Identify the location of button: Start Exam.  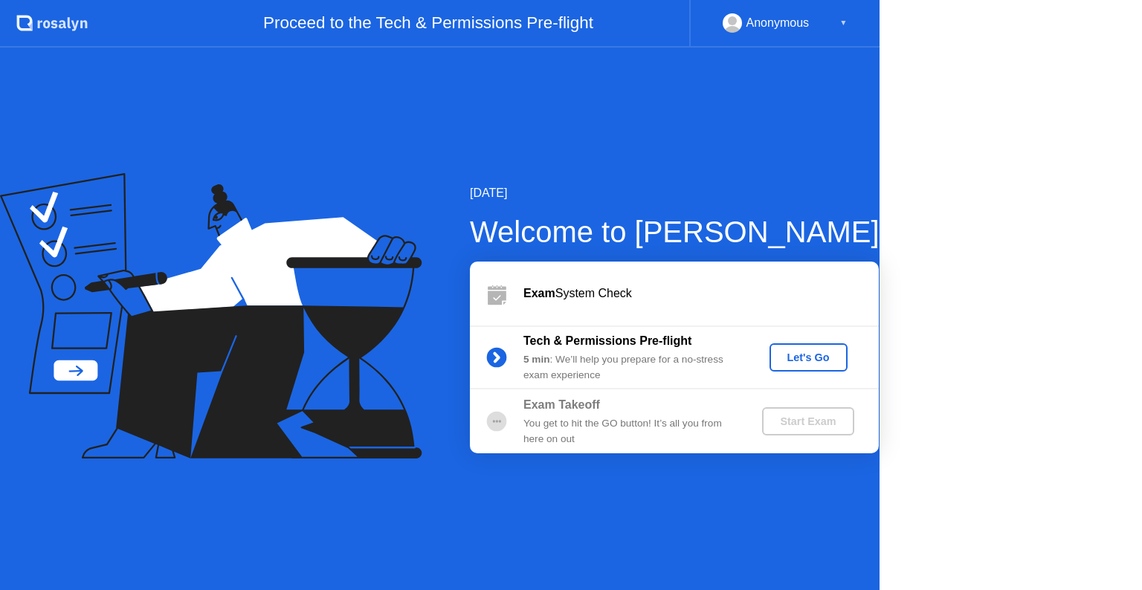
(807, 422).